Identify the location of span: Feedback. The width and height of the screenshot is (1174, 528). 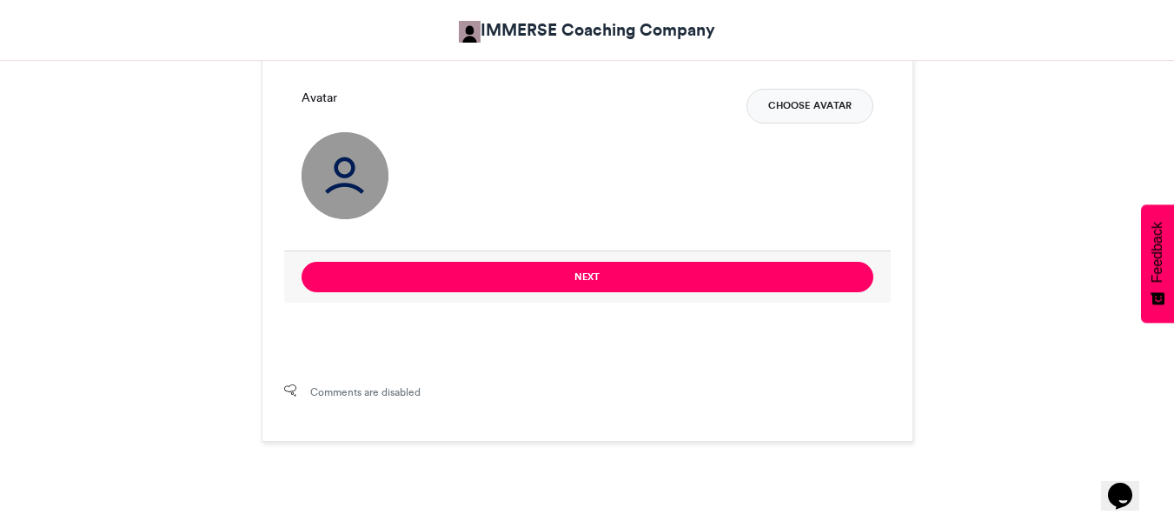
(1158, 252).